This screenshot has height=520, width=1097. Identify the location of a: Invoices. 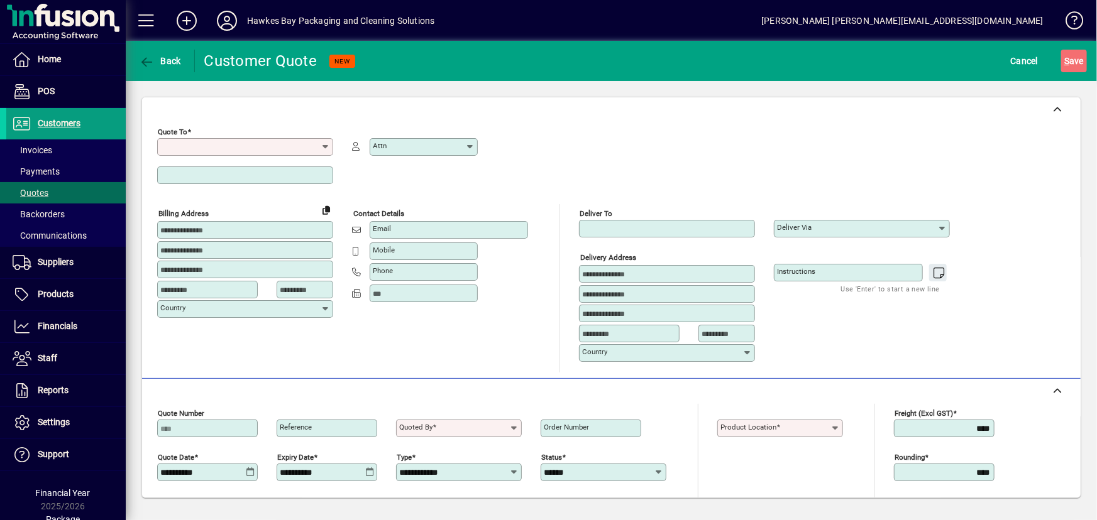
(66, 150).